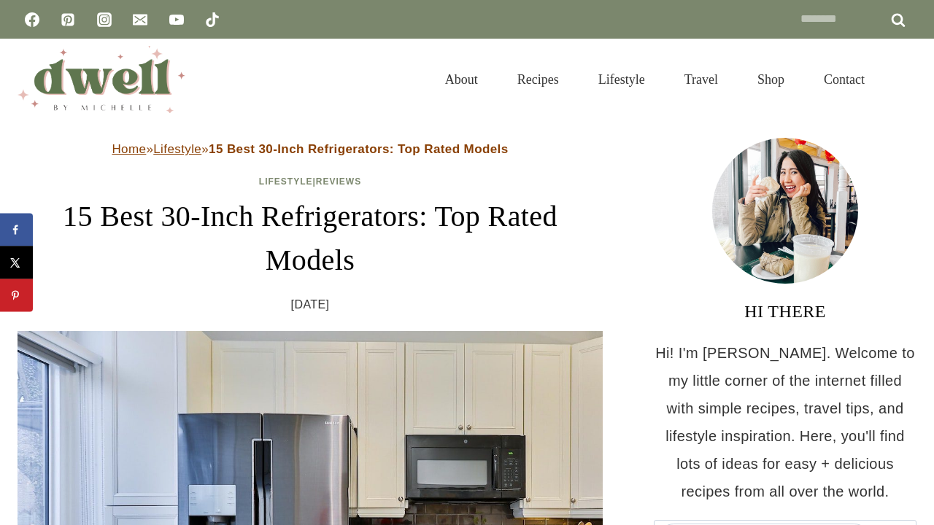  What do you see at coordinates (785, 311) in the screenshot?
I see `h3: HI THERE` at bounding box center [785, 311].